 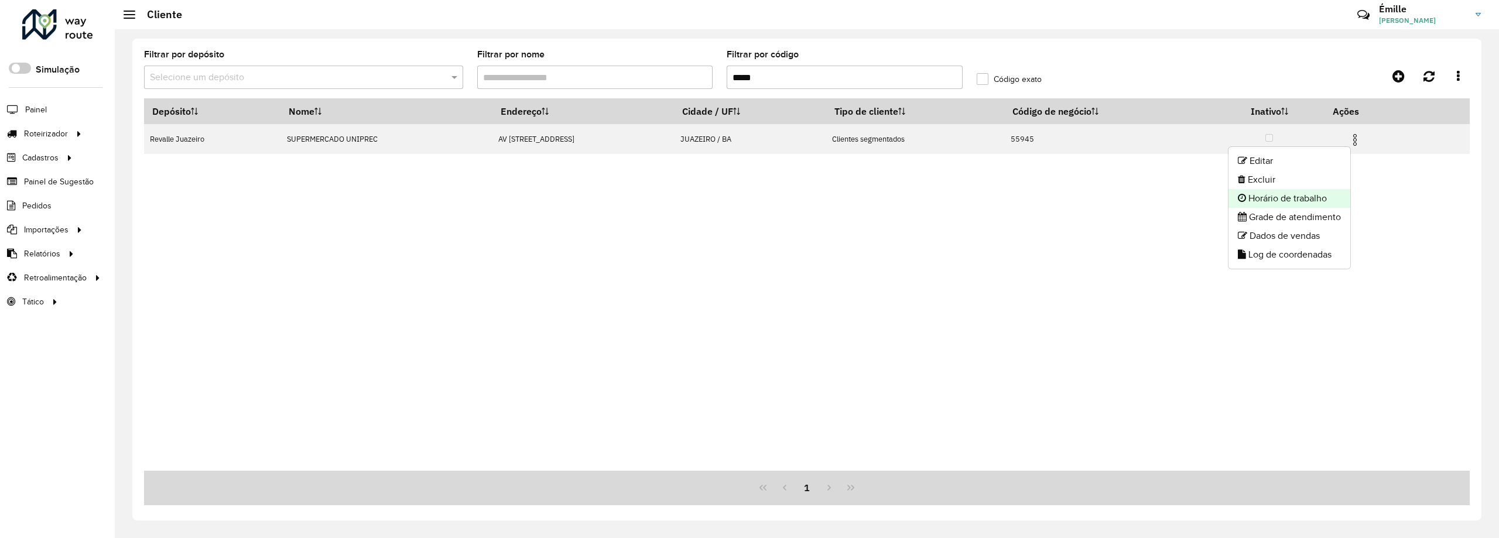 I want to click on td: SUPERMERCADO UNIPREC, so click(x=386, y=139).